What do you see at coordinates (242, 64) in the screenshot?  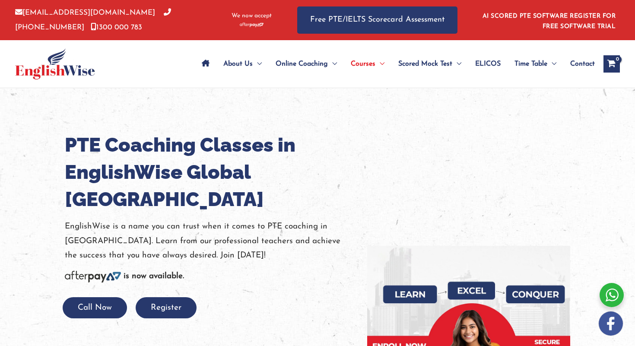 I see `a: About UsMenu Toggle` at bounding box center [242, 64].